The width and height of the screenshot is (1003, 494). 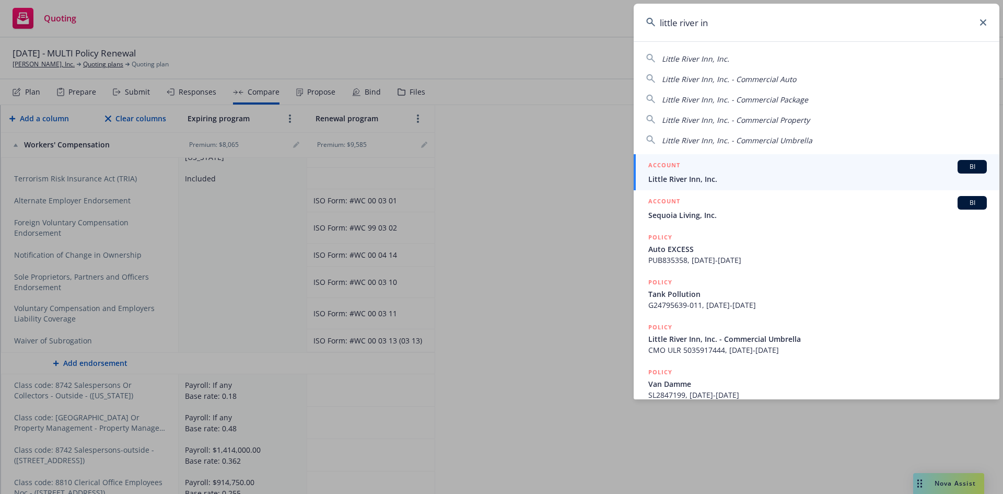 What do you see at coordinates (817, 249) in the screenshot?
I see `span: Auto EXCESS` at bounding box center [817, 249].